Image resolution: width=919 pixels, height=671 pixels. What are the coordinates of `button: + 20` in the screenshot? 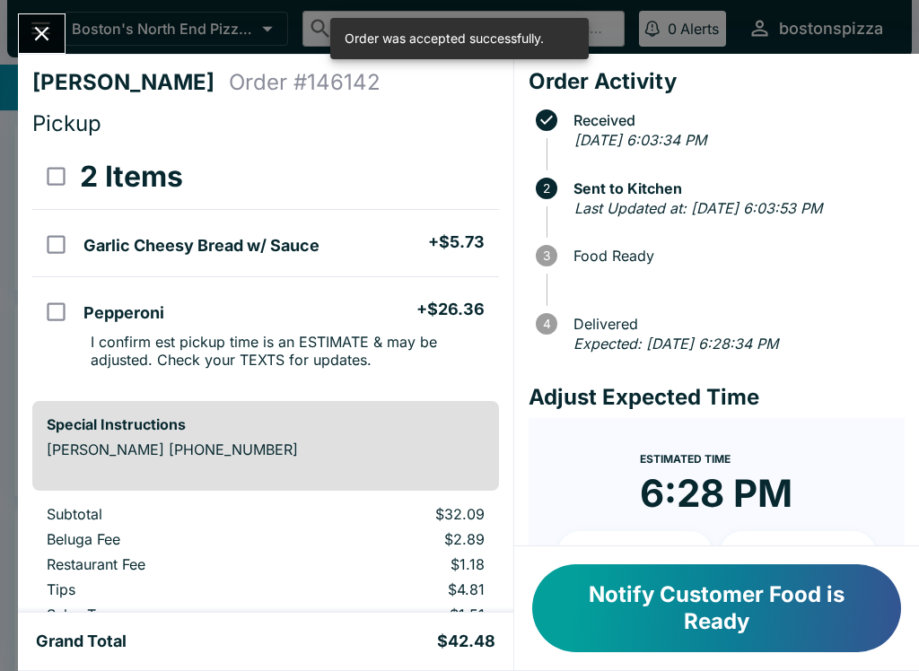 It's located at (798, 554).